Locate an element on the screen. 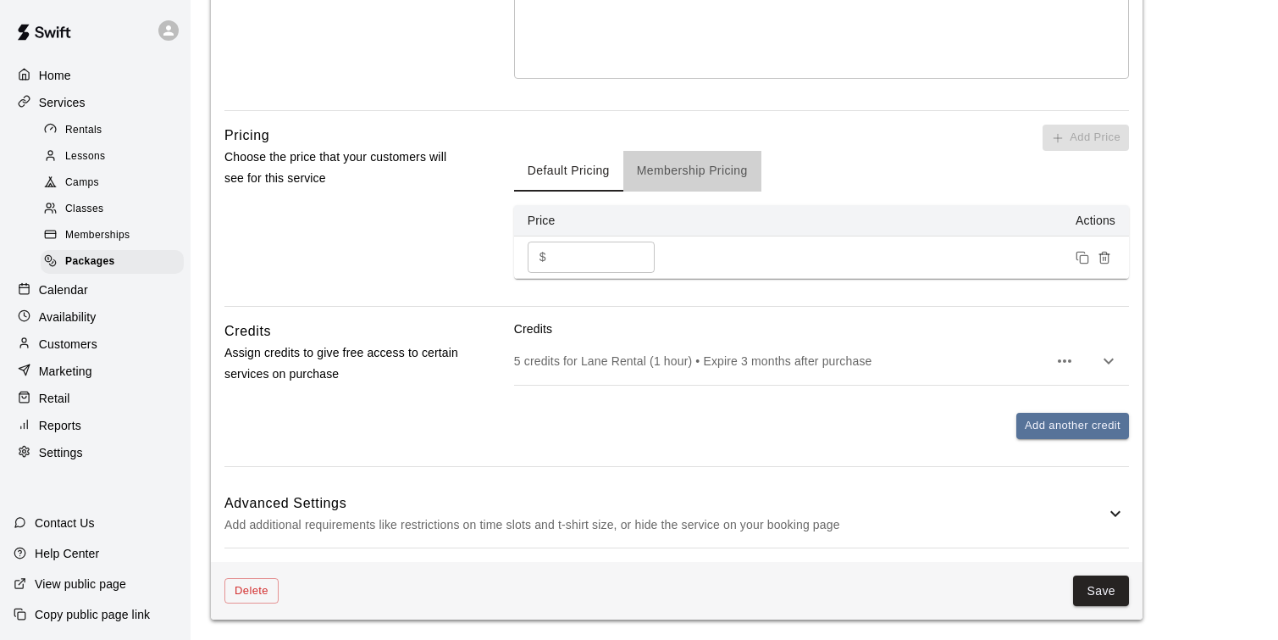  p: Assign credits to give free access to certain services on purchase is located at coordinates (342, 363).